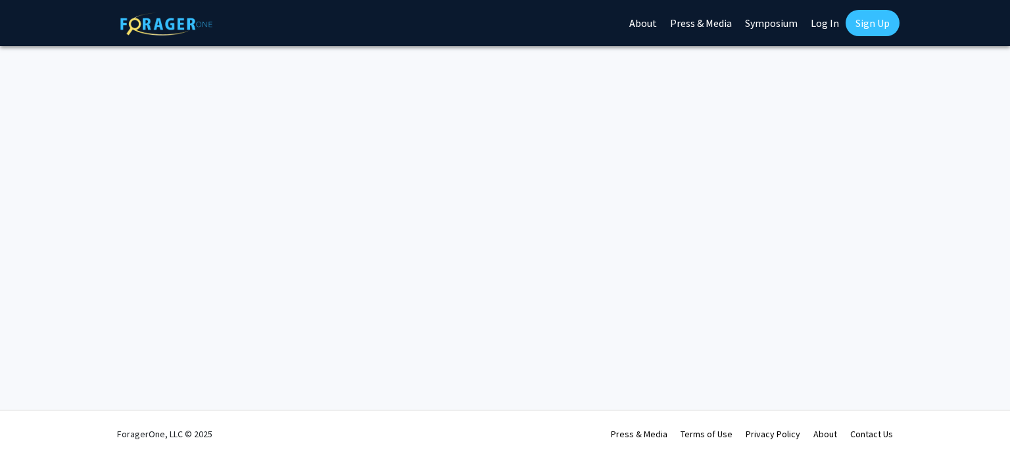 Image resolution: width=1010 pixels, height=457 pixels. Describe the element at coordinates (166, 24) in the screenshot. I see `img: ForagerOne Logo` at that location.